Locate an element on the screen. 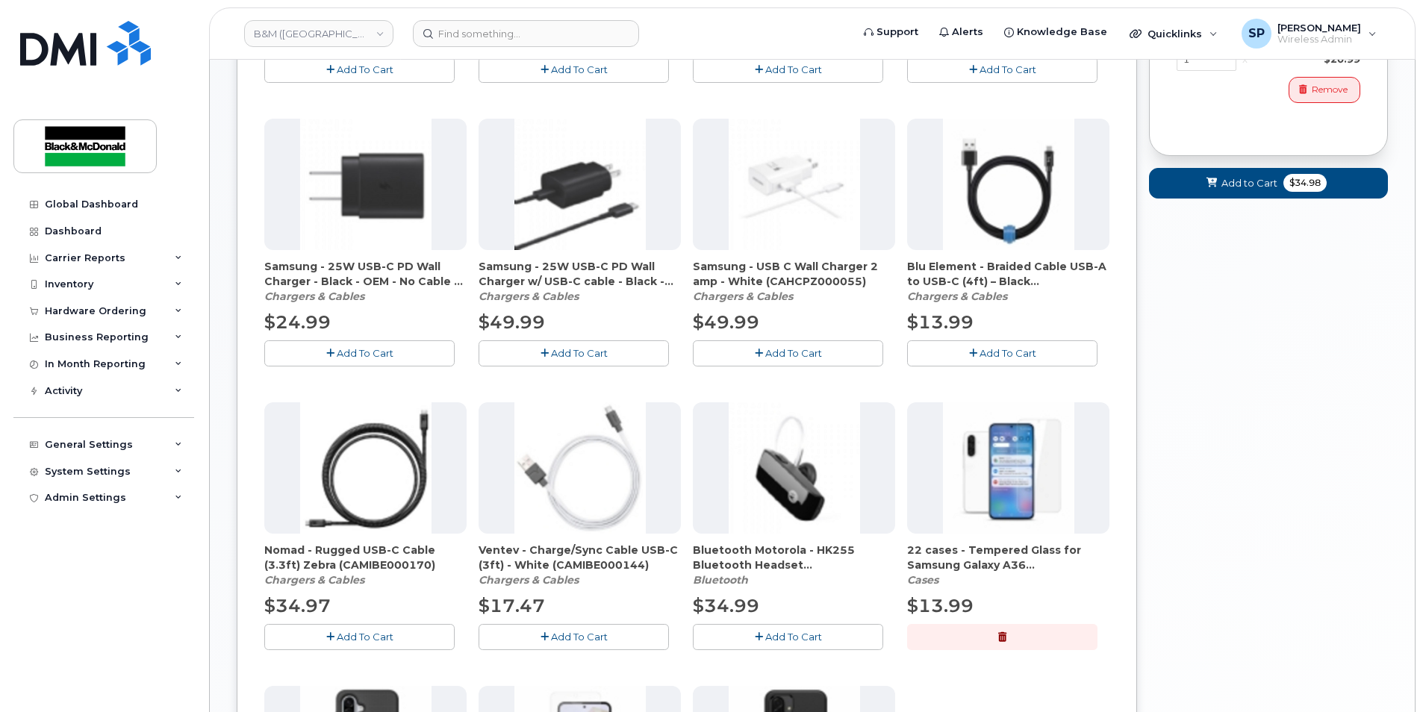 The width and height of the screenshot is (1423, 712). div: Blu Element - Braided Cable USB-A to USB-C (4ft) – Black (CAMIPZ000176) is located at coordinates (1008, 282).